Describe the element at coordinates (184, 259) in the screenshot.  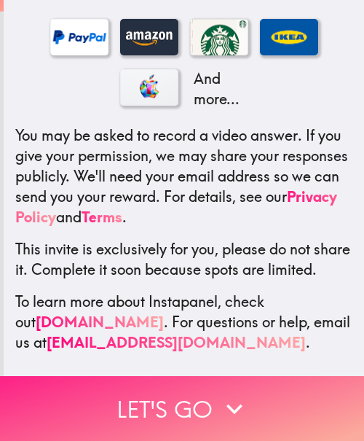
I see `p: This invite is exclusively for you, please do not share it. Complete it soon because spots are li...` at that location.